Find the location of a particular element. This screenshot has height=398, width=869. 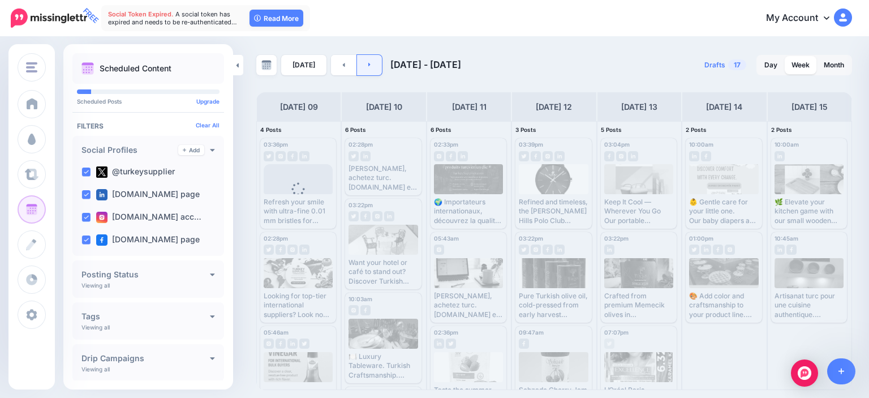

span: 03:04pm is located at coordinates (617, 144).